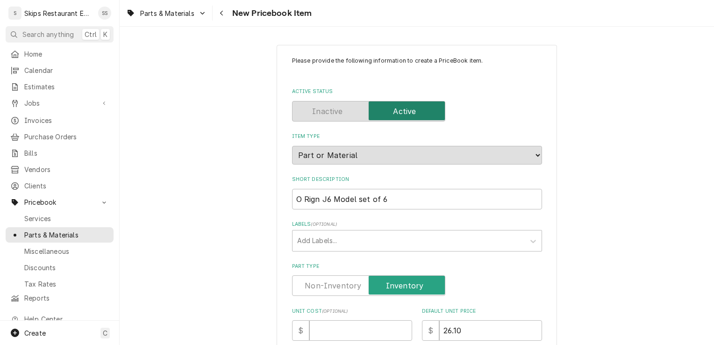  Describe the element at coordinates (271, 13) in the screenshot. I see `span: New Pricebook Item` at that location.